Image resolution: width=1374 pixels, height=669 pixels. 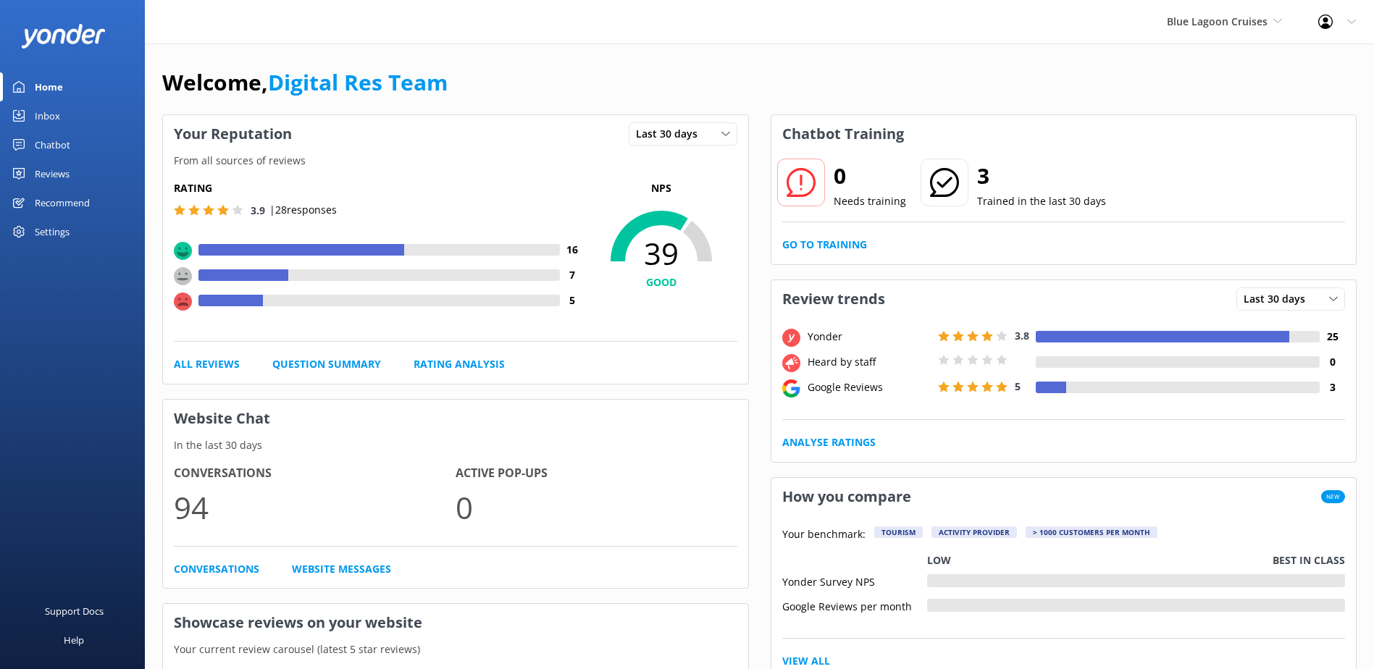 What do you see at coordinates (1332, 497) in the screenshot?
I see `span: New` at bounding box center [1332, 497].